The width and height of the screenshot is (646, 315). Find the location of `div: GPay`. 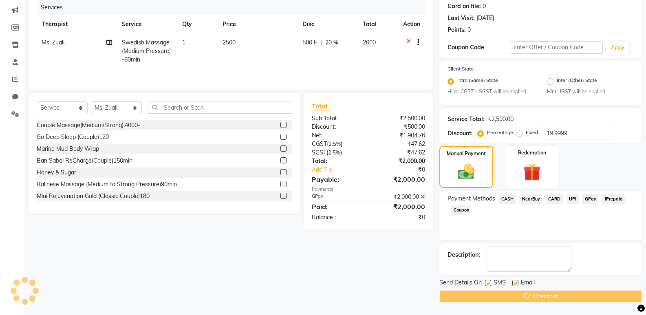

div: GPay is located at coordinates (337, 197).